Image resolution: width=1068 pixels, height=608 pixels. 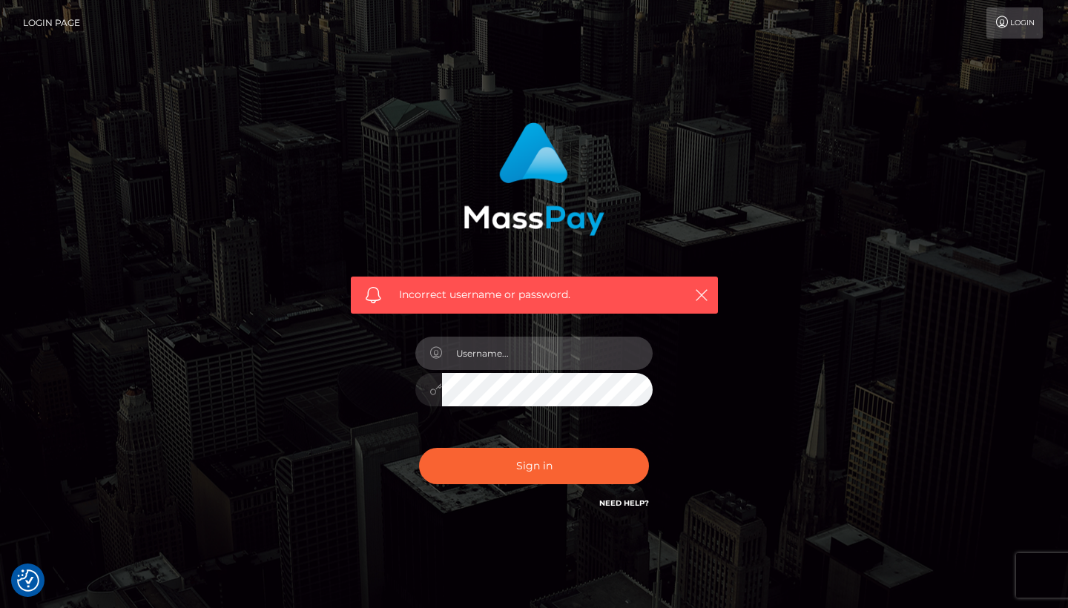 What do you see at coordinates (547, 353) in the screenshot?
I see `input: Username...` at bounding box center [547, 353].